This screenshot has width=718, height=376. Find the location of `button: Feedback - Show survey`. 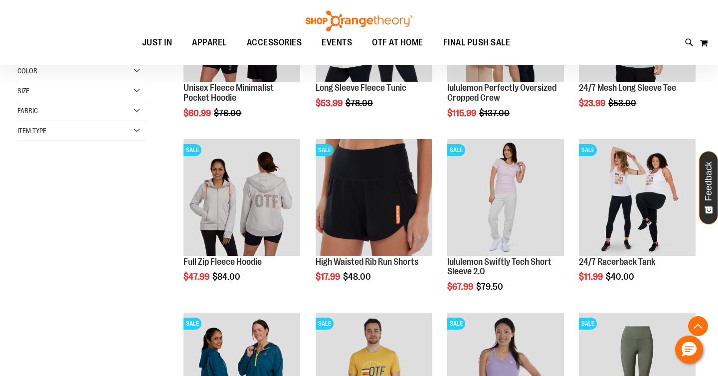

button: Feedback - Show survey is located at coordinates (708, 187).